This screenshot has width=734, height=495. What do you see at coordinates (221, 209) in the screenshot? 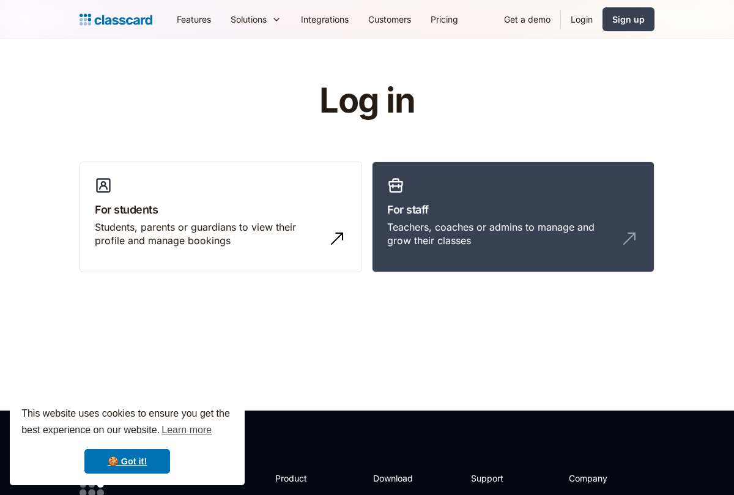
I see `h3: For students` at bounding box center [221, 209].